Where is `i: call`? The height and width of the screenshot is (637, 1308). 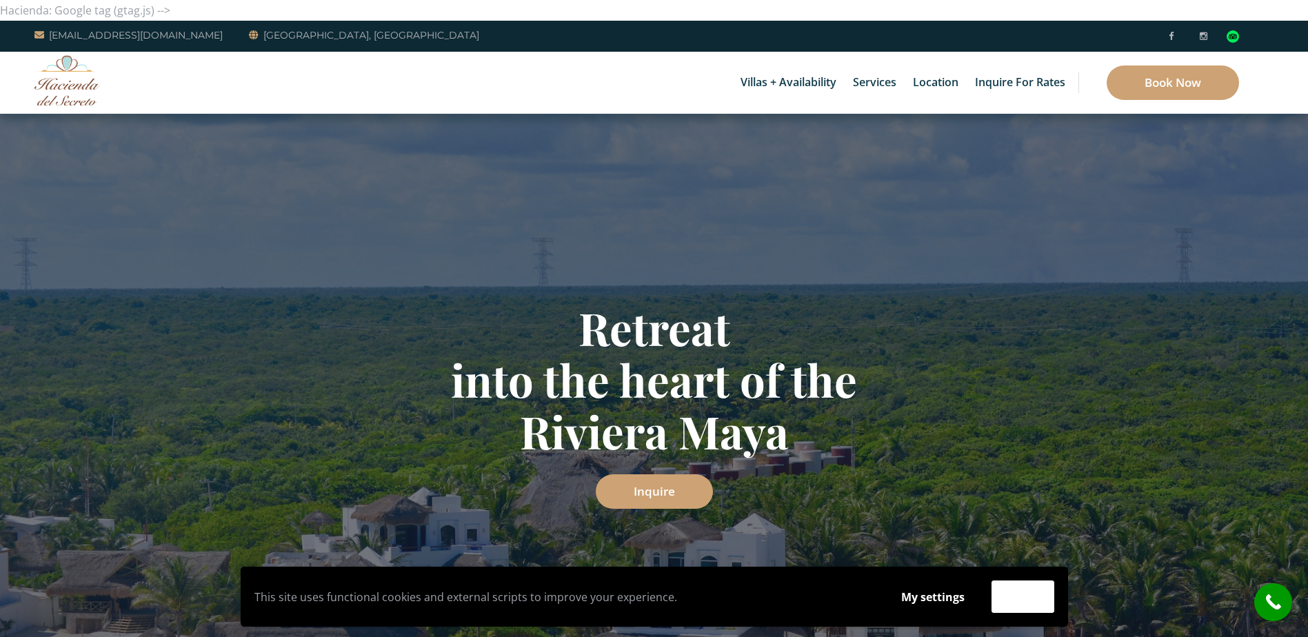 i: call is located at coordinates (1273, 602).